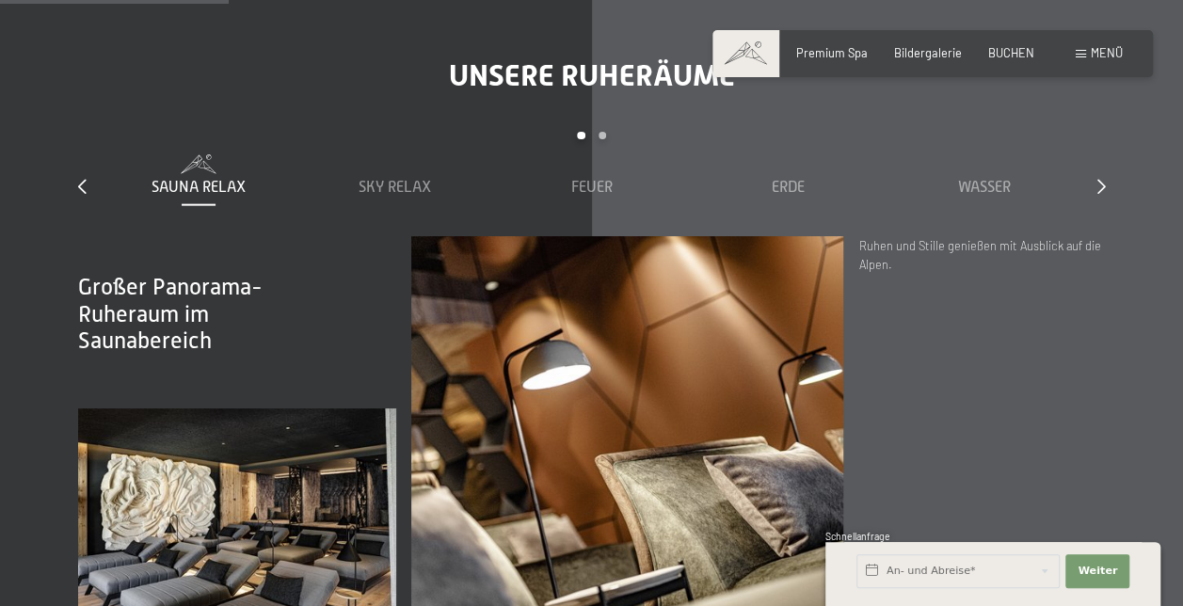 The width and height of the screenshot is (1183, 606). Describe the element at coordinates (199, 187) in the screenshot. I see `span: Sauna Relax` at that location.